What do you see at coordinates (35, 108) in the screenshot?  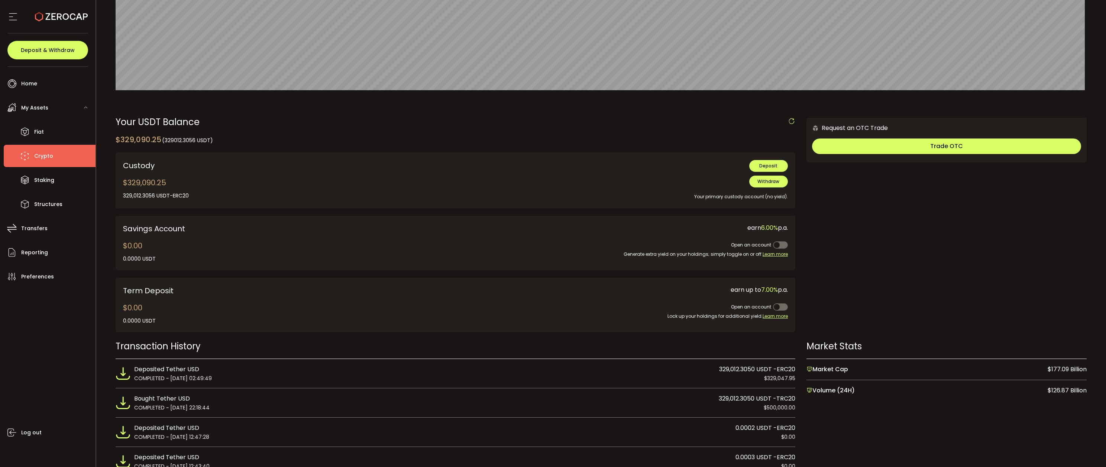 I see `span: My Assets` at bounding box center [35, 108].